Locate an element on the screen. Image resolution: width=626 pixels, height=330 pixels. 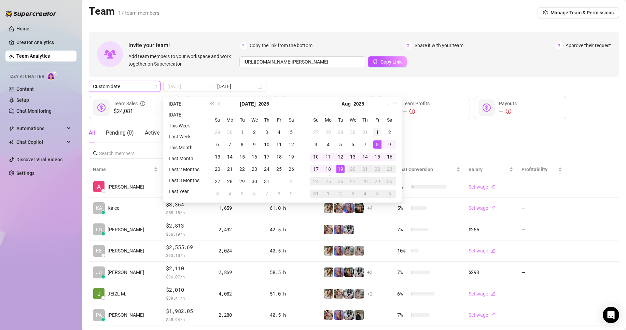
td: 2025-07-30 is located at coordinates (254, 181).